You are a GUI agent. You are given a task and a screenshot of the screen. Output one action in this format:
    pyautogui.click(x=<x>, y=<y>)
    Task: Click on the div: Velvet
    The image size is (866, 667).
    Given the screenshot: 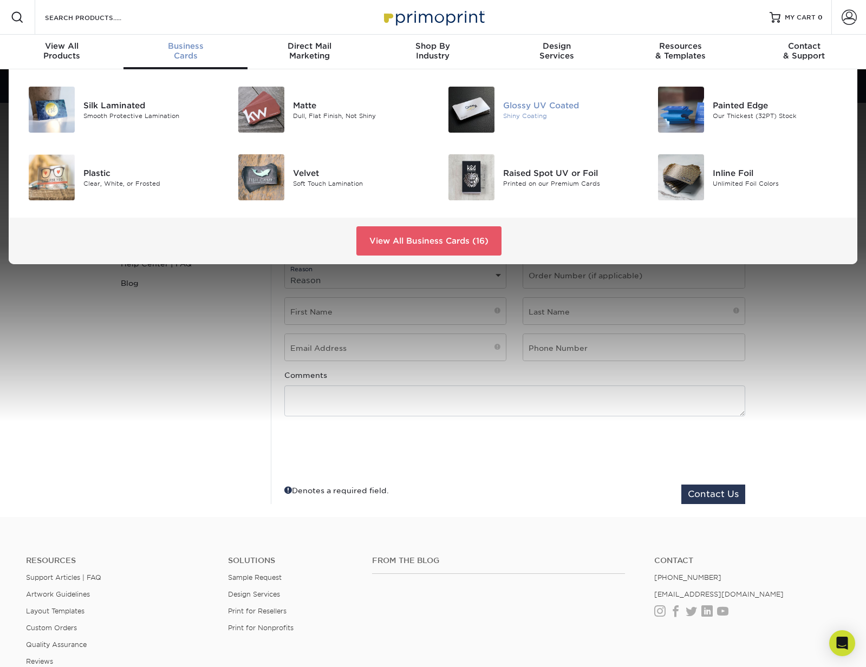 What is the action you would take?
    pyautogui.click(x=358, y=173)
    